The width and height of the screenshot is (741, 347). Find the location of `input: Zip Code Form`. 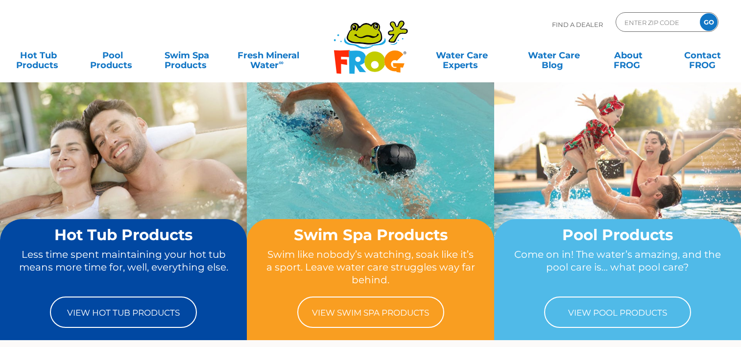

input: Zip Code Form is located at coordinates (657, 22).